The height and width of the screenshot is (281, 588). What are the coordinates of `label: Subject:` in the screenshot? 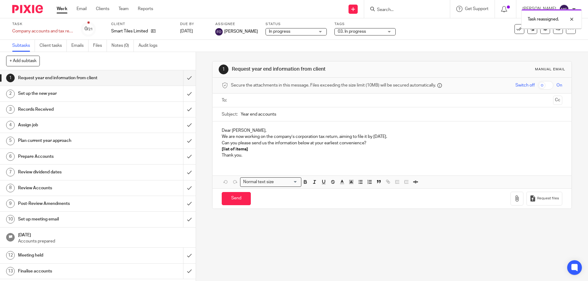 It's located at (230, 114).